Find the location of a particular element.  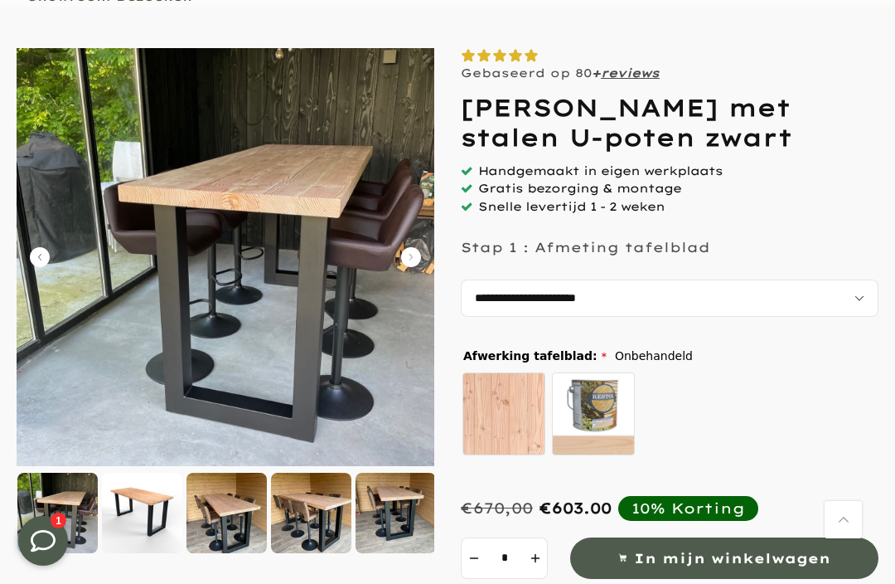

span: 1 is located at coordinates (56, 22).